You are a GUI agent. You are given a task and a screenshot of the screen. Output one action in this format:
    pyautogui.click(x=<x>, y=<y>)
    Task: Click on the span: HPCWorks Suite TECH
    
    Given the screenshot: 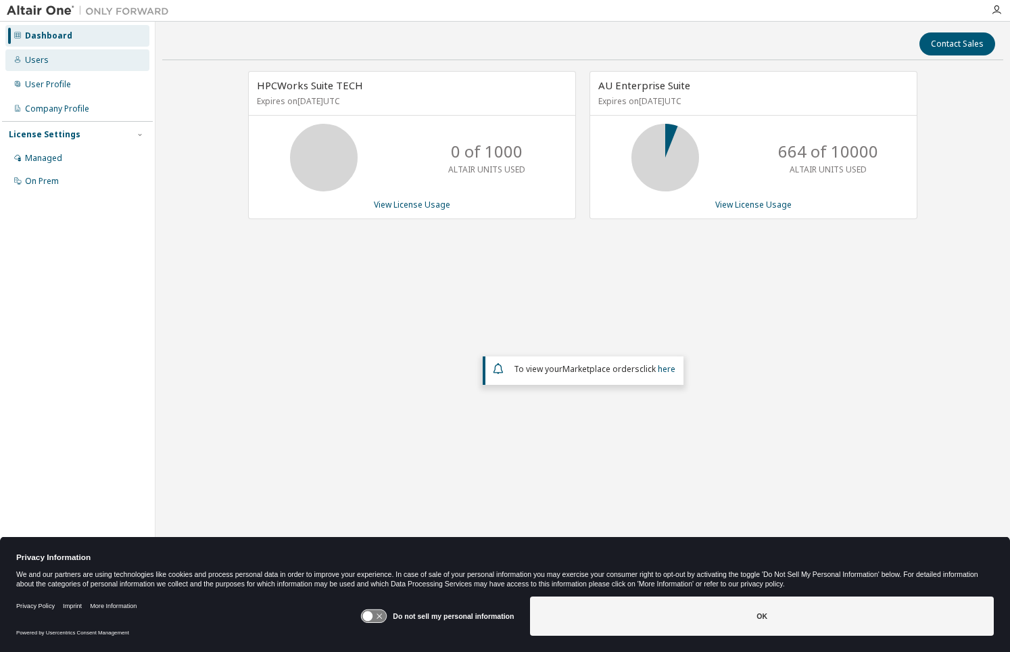 What is the action you would take?
    pyautogui.click(x=310, y=85)
    